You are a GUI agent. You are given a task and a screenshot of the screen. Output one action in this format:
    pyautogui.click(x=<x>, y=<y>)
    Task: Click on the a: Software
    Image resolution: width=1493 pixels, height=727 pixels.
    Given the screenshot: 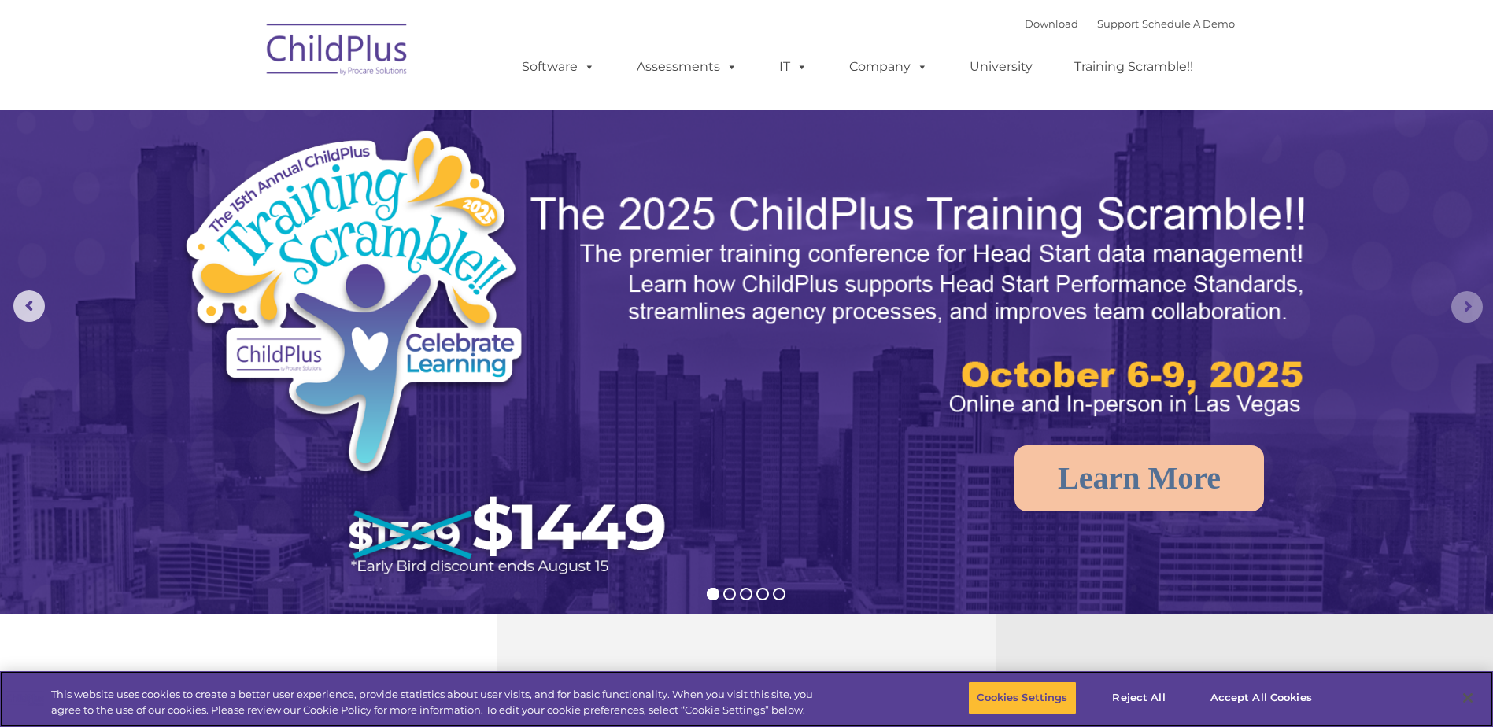 What is the action you would take?
    pyautogui.click(x=558, y=67)
    